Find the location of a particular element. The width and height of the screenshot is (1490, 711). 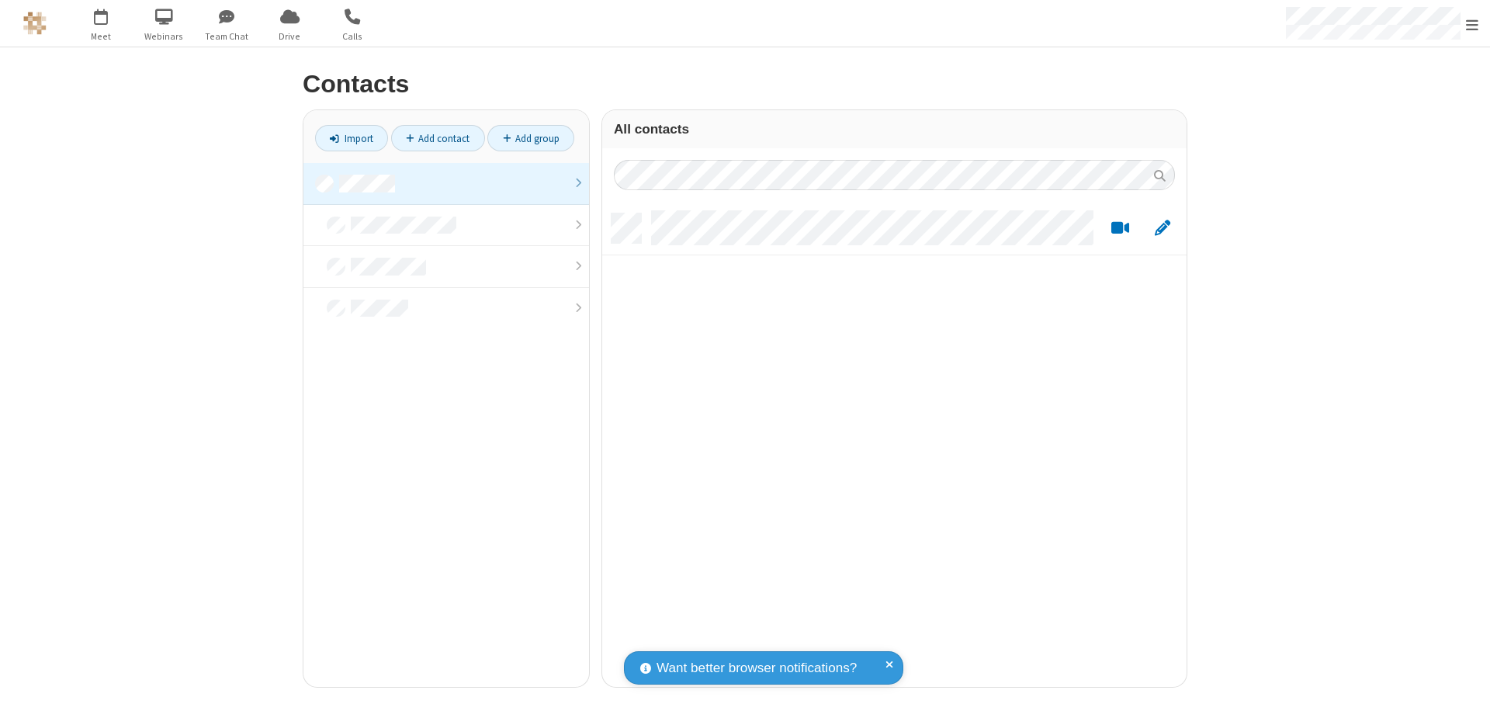

button: Start a video meeting is located at coordinates (1119, 228).